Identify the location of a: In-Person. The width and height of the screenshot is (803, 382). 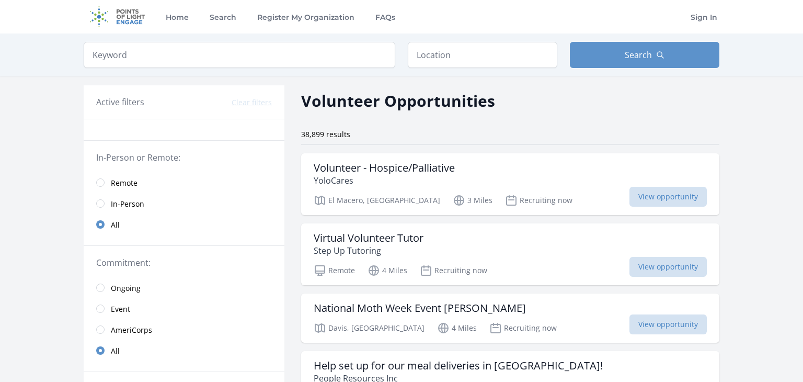
(184, 203).